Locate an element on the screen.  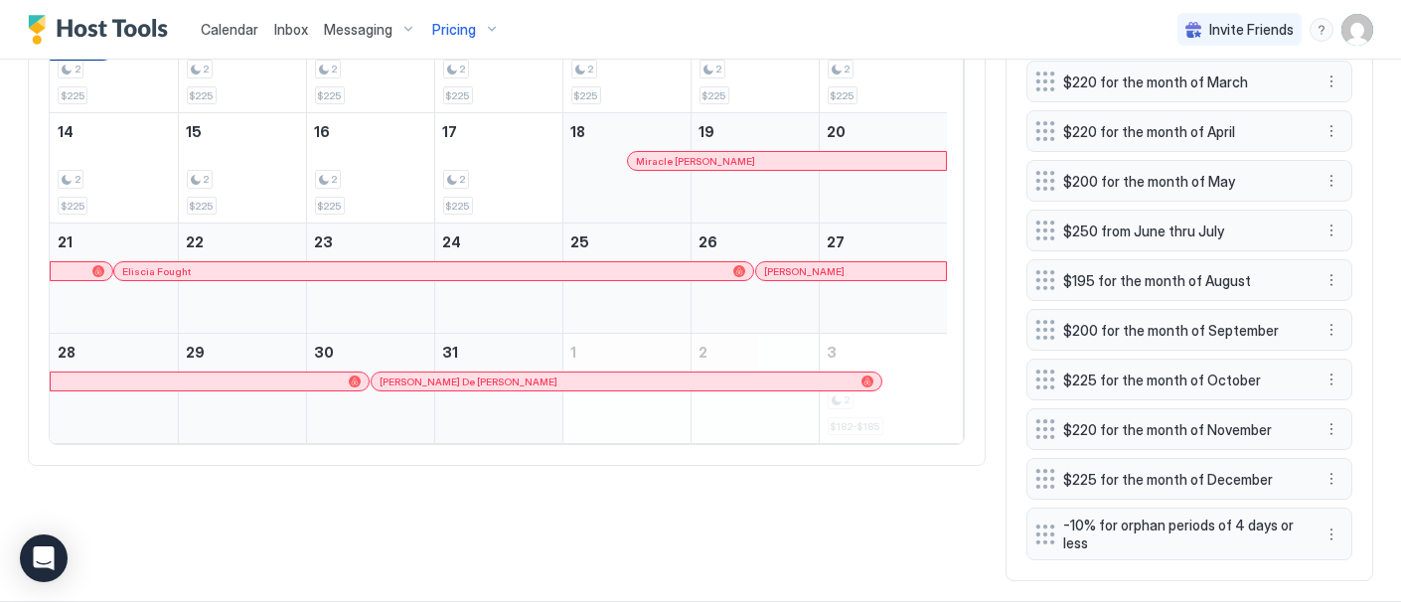
span: Eliscia Fought is located at coordinates (156, 271).